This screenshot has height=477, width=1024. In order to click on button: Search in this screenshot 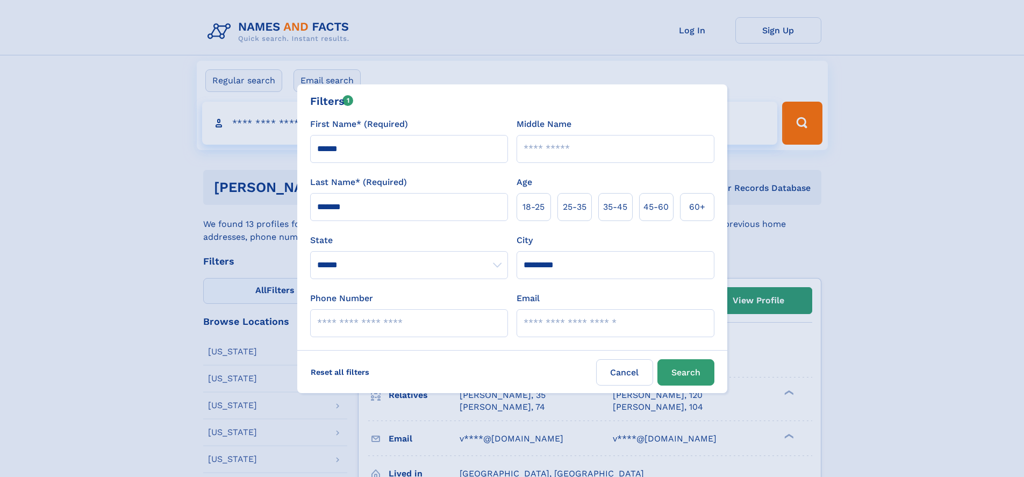, I will do `click(686, 372)`.